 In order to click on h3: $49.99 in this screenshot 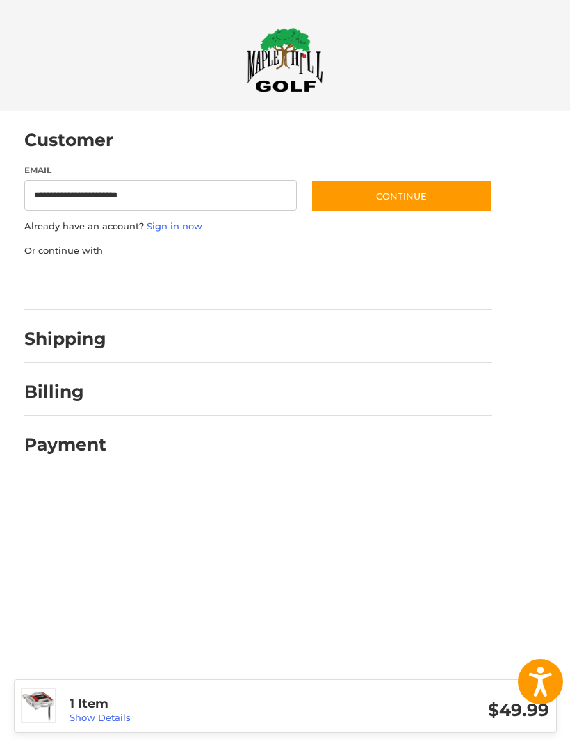, I will do `click(429, 710)`.